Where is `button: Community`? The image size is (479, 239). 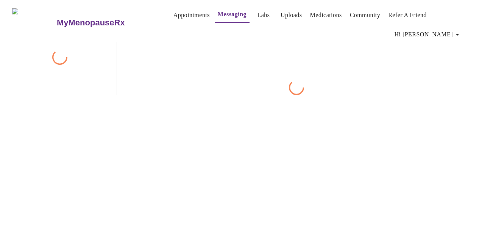
button: Community is located at coordinates (365, 15).